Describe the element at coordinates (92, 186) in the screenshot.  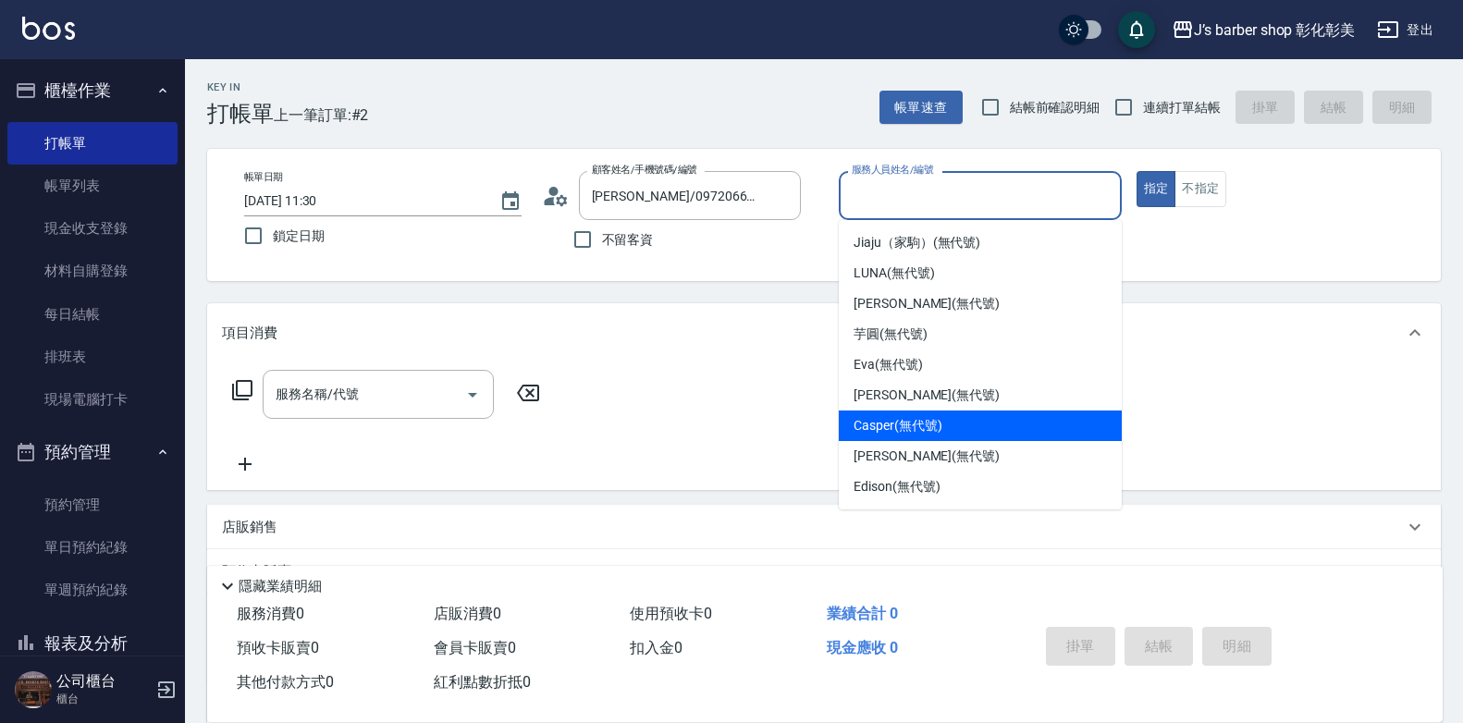
I see `a: 帳單列表` at that location.